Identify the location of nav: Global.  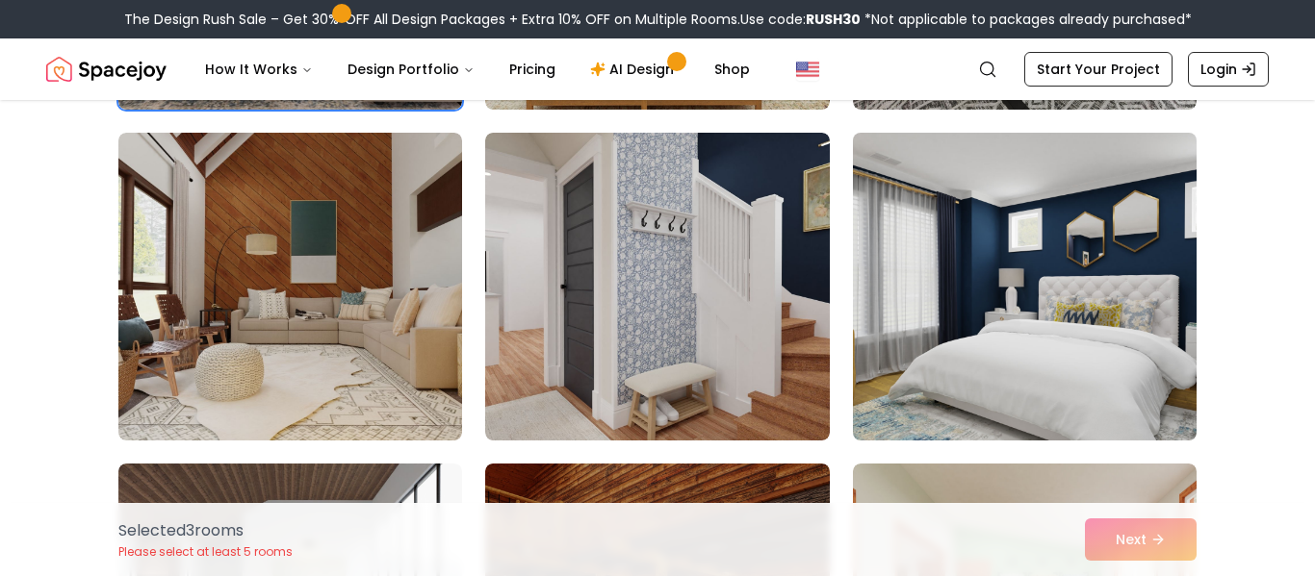
(657, 69).